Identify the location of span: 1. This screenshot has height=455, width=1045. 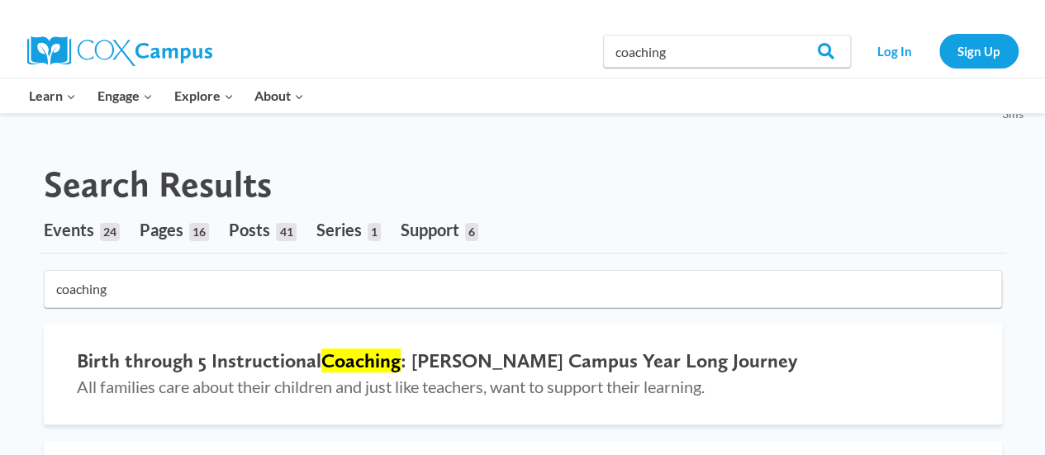
(374, 232).